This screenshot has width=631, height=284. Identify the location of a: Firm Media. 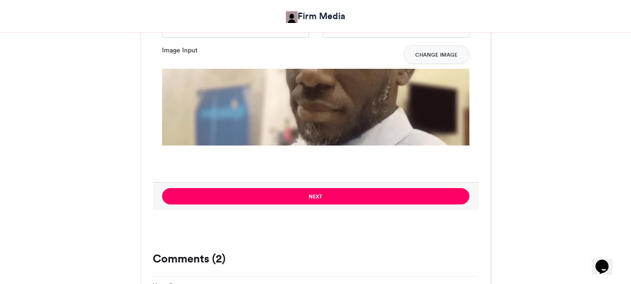
(315, 16).